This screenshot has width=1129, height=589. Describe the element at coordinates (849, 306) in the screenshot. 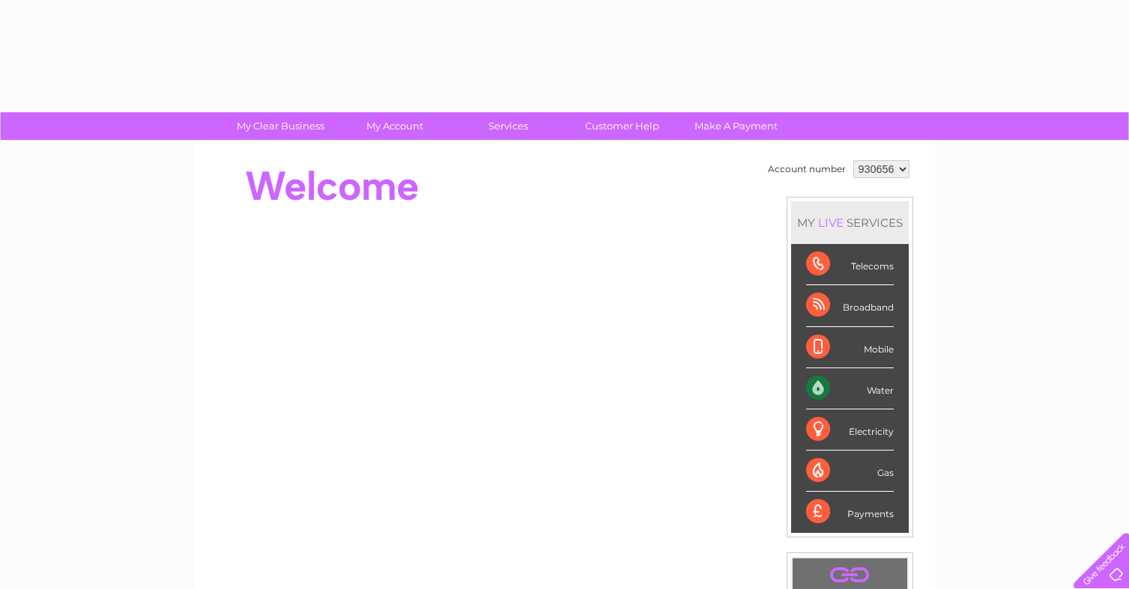

I see `div: Broadband` at that location.